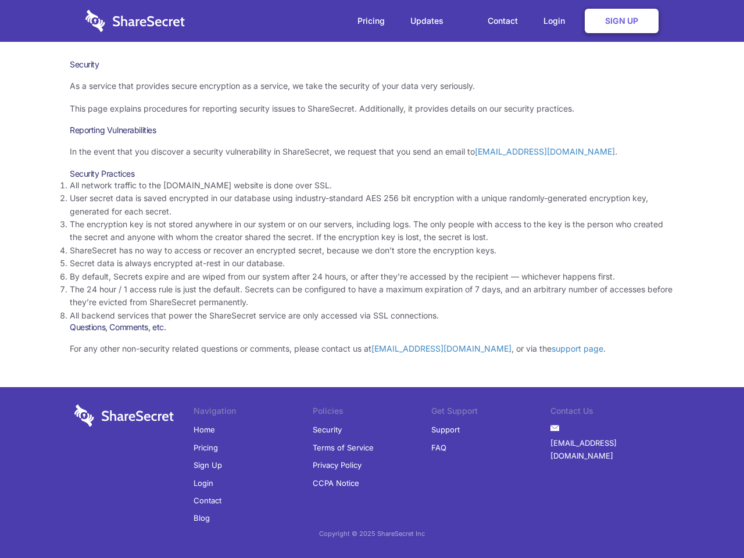  What do you see at coordinates (372, 296) in the screenshot?
I see `li: The 24 hour / 1 access rule is just the default. Secrets can be configured to have a maximum expi...` at bounding box center [372, 296].